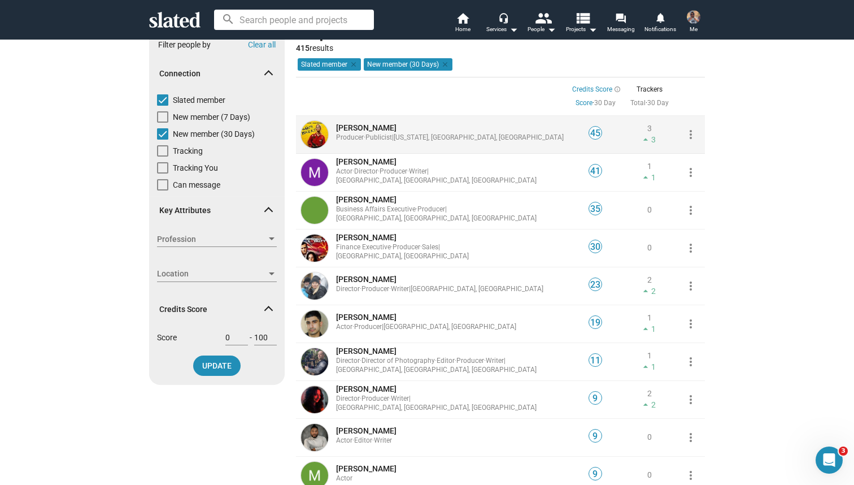  Describe the element at coordinates (217, 145) in the screenshot. I see `div: Connection` at that location.